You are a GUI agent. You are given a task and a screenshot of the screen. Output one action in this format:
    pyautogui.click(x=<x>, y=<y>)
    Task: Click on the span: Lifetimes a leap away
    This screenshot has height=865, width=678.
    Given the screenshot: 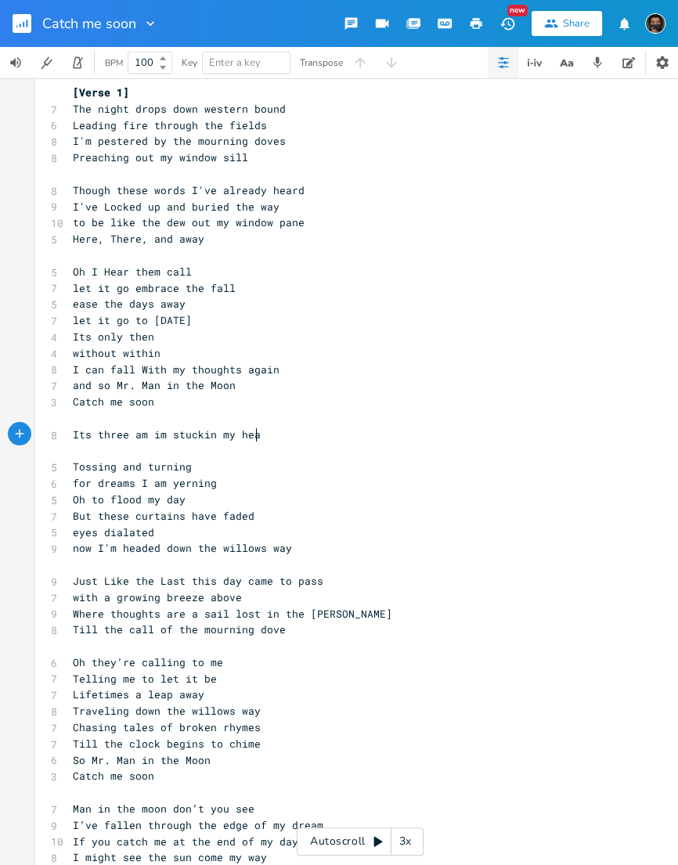 What is the action you would take?
    pyautogui.click(x=139, y=694)
    